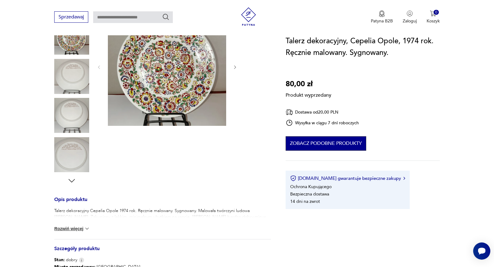 Image resolution: width=494 pixels, height=267 pixels. I want to click on a: Ikona medaluPatyna B2B, so click(382, 17).